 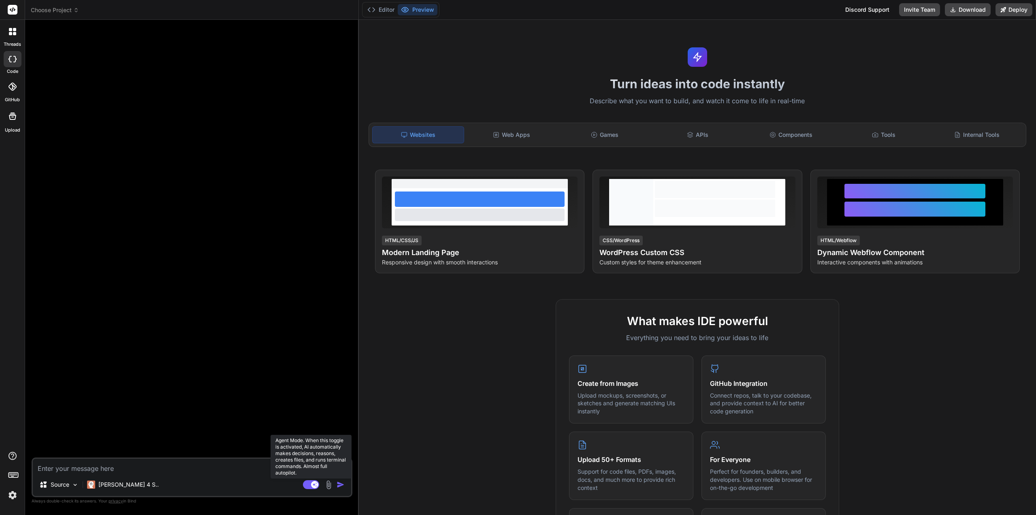 I want to click on div: CSS/WordPress, so click(x=621, y=241).